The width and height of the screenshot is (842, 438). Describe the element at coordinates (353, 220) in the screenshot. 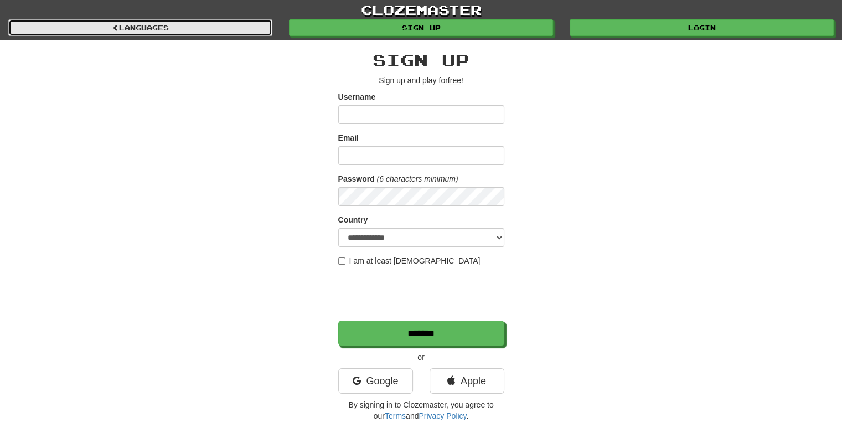

I see `label: Country` at that location.